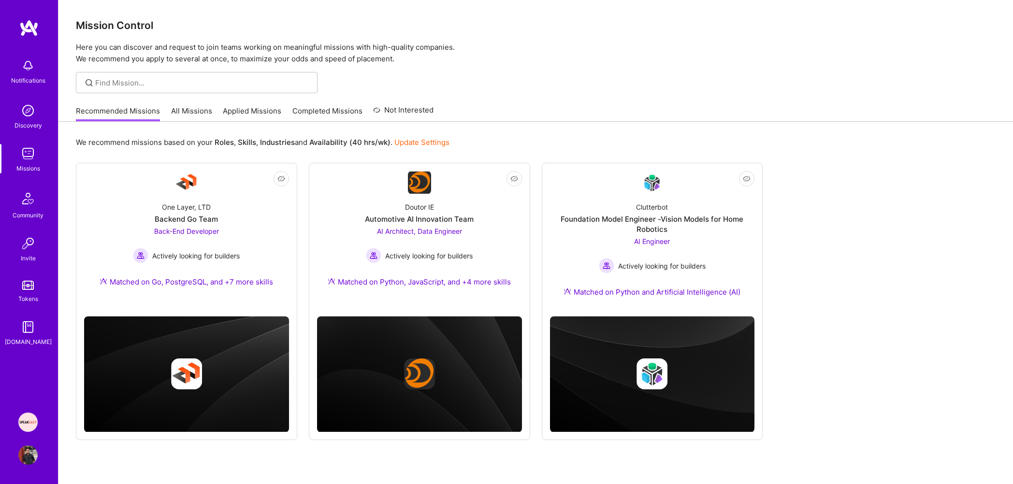 The image size is (1013, 484). I want to click on a: Update Settings, so click(422, 142).